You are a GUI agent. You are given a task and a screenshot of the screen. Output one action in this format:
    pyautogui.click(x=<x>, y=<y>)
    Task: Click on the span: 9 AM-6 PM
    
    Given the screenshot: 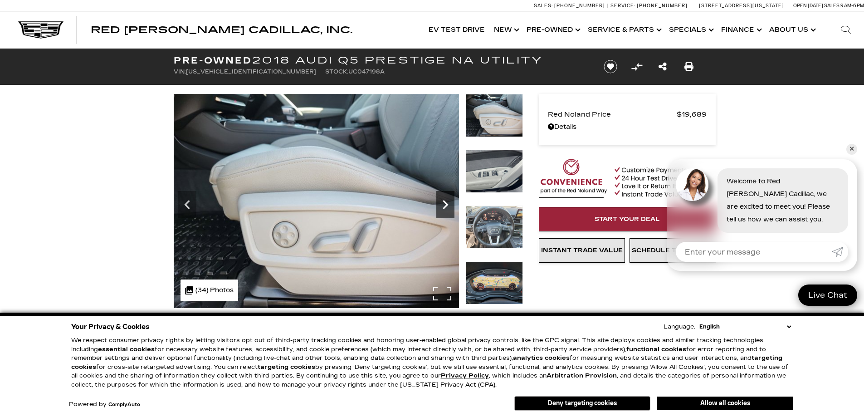 What is the action you would take?
    pyautogui.click(x=853, y=5)
    